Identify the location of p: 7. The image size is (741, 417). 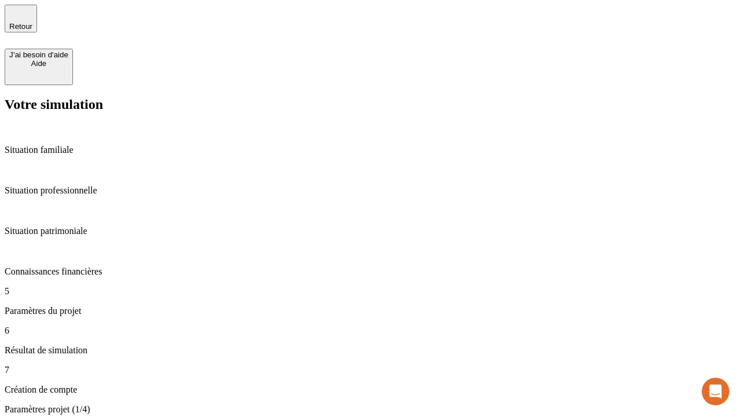
(371, 370).